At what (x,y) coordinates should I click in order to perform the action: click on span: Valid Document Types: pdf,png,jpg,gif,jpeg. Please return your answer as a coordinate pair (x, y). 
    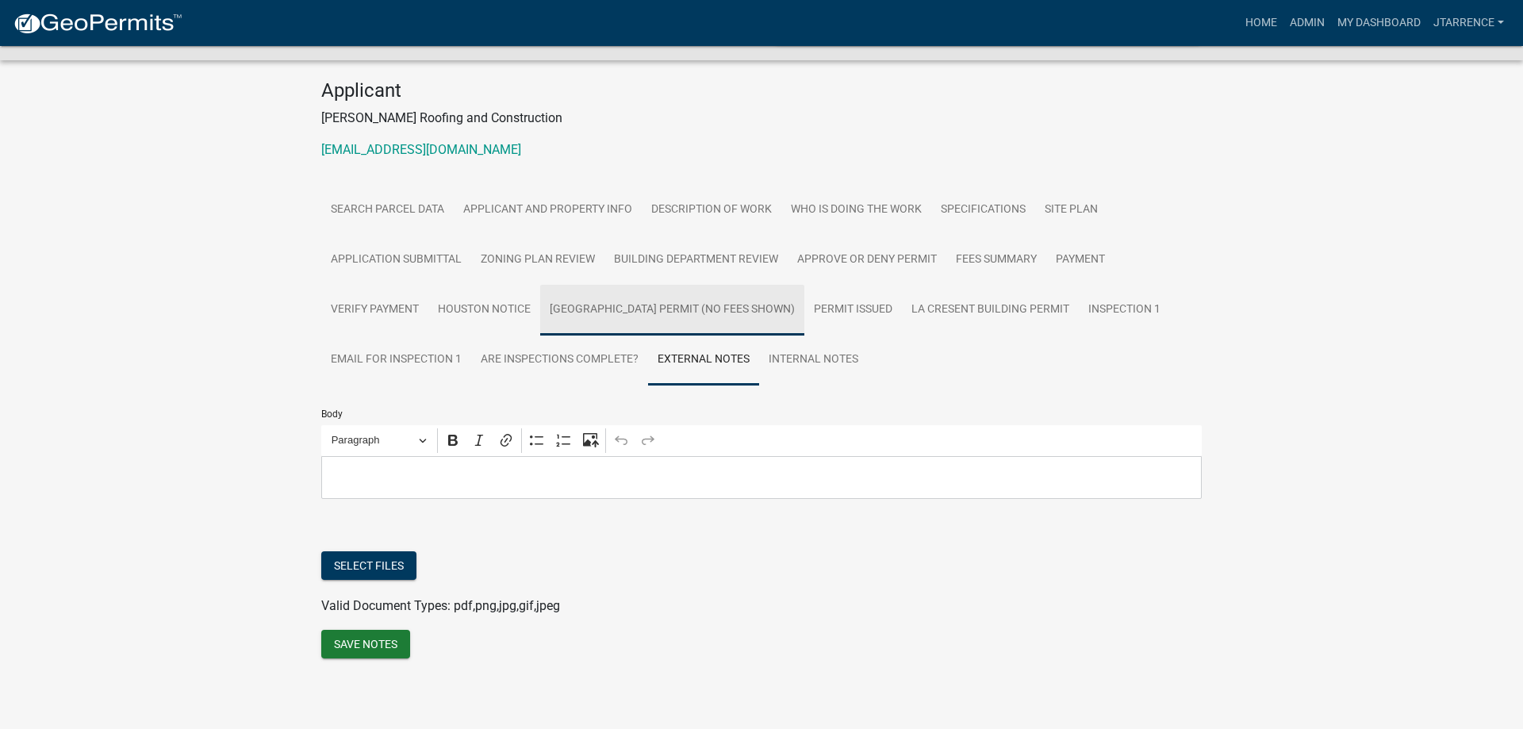
    Looking at the image, I should click on (440, 605).